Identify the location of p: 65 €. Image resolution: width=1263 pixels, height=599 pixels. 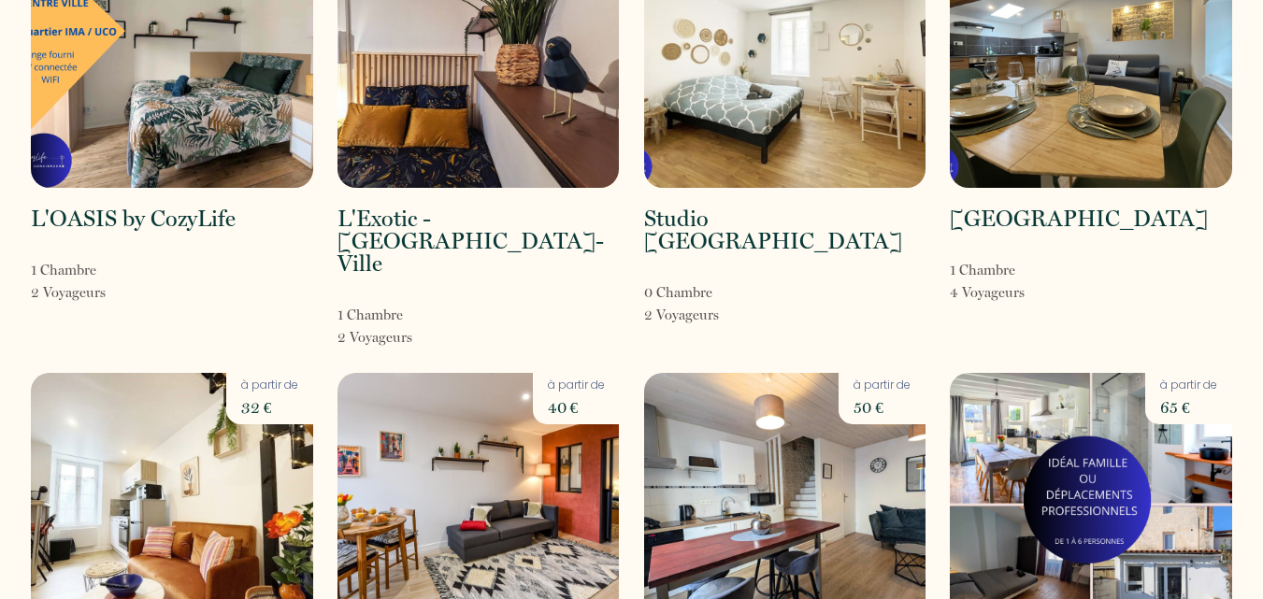
(1188, 408).